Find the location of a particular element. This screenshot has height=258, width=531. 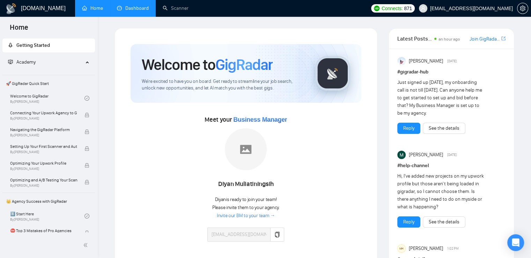

span: double-left is located at coordinates (87, 245).